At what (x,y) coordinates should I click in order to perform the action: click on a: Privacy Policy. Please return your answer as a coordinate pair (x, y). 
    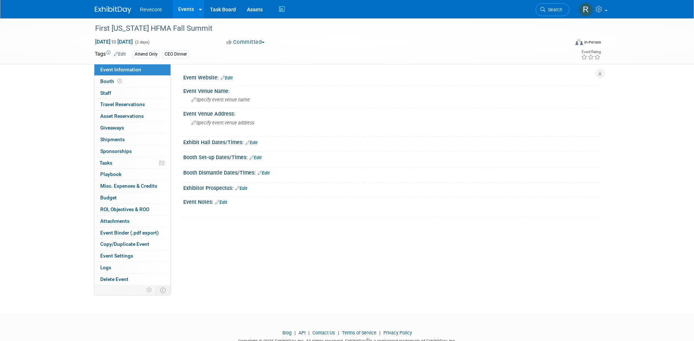
    Looking at the image, I should click on (398, 333).